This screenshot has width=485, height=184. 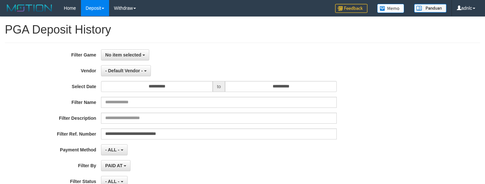 What do you see at coordinates (124, 71) in the screenshot?
I see `span: - Default Vendor -` at bounding box center [124, 71].